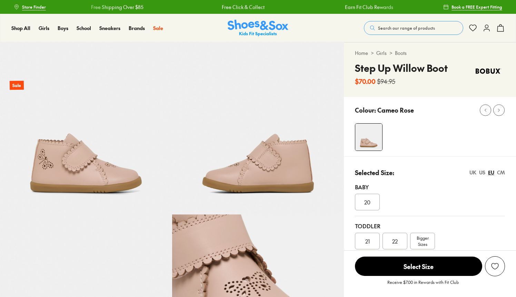  Describe the element at coordinates (423, 241) in the screenshot. I see `span: Bigger Sizes` at that location.